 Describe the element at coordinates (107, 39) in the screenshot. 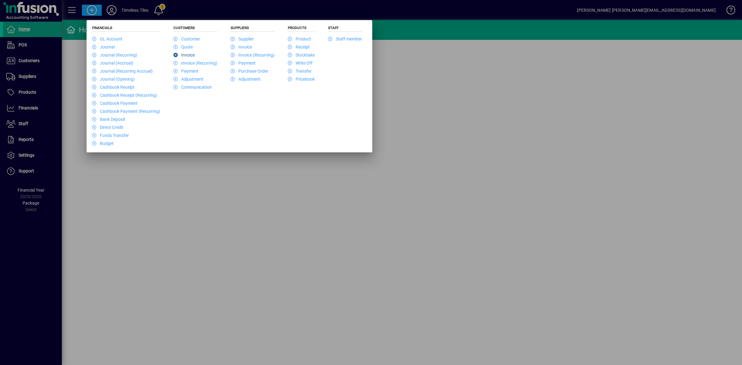

I see `a: GL Account` at that location.